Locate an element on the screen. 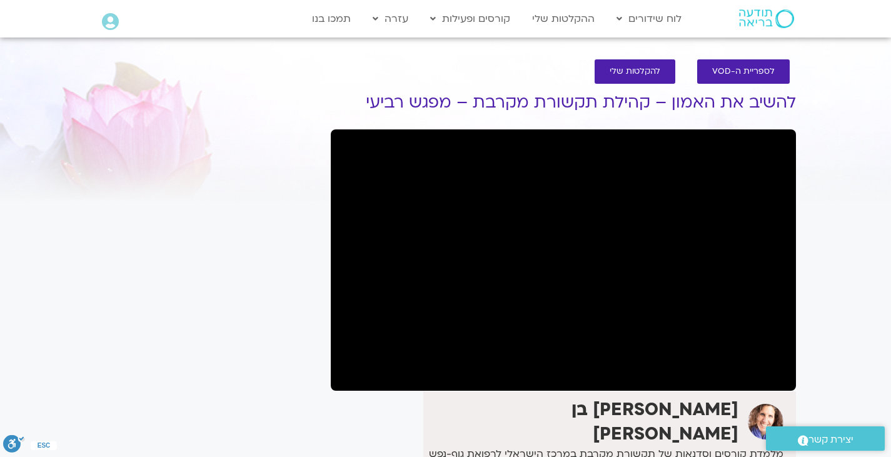 The width and height of the screenshot is (891, 457). a: לספריית ה-VOD is located at coordinates (744, 71).